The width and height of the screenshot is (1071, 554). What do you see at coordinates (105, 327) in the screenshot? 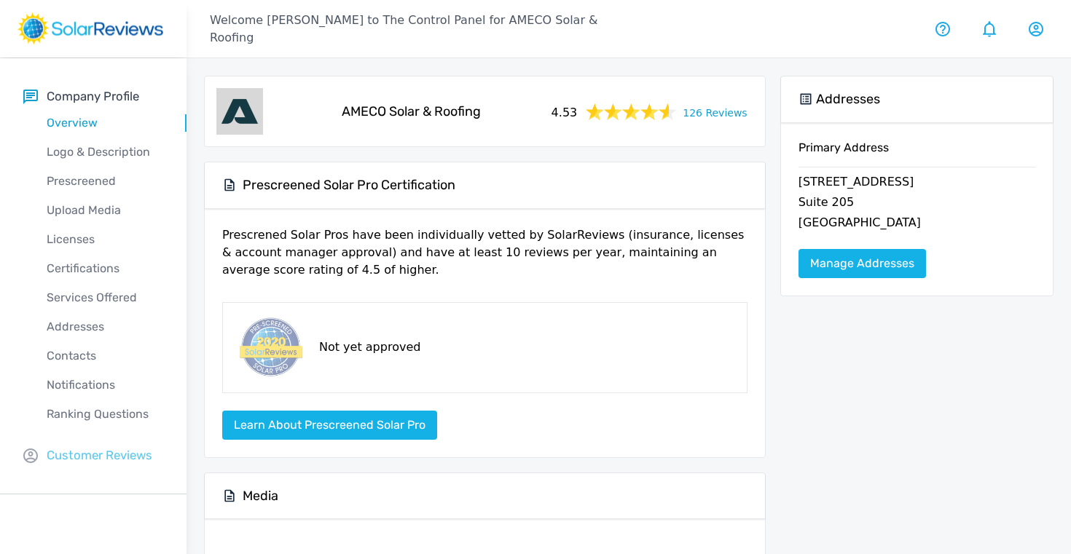
I see `a: Addresses` at bounding box center [105, 327].